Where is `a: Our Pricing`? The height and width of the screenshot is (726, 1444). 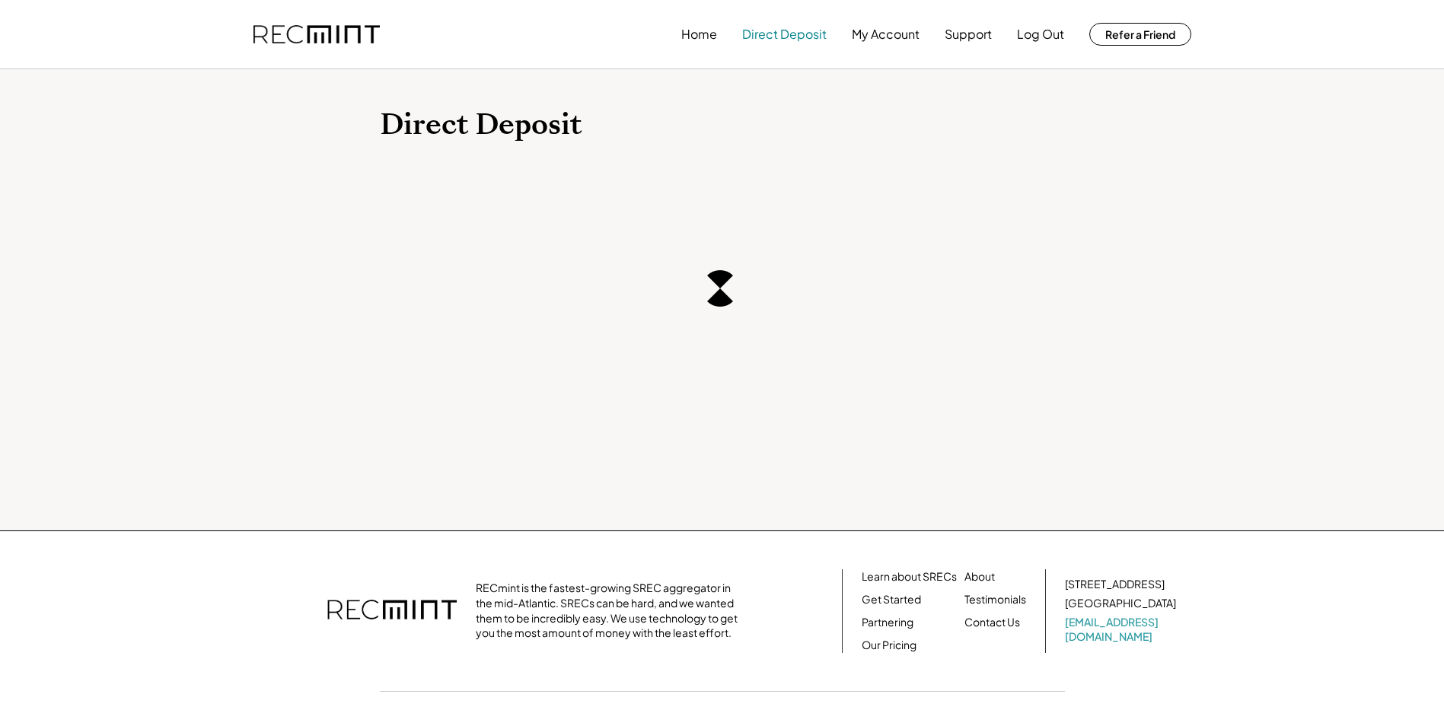
a: Our Pricing is located at coordinates (889, 646).